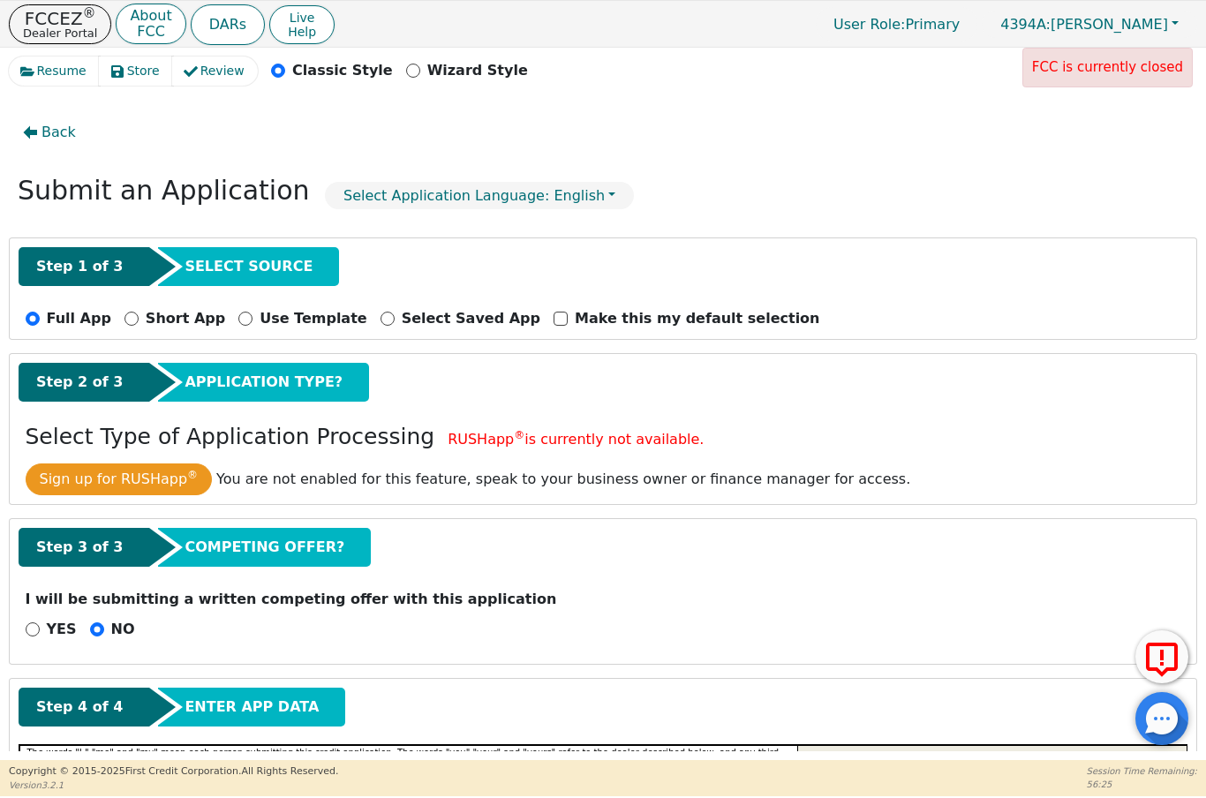  Describe the element at coordinates (228, 25) in the screenshot. I see `a: DARs` at that location.